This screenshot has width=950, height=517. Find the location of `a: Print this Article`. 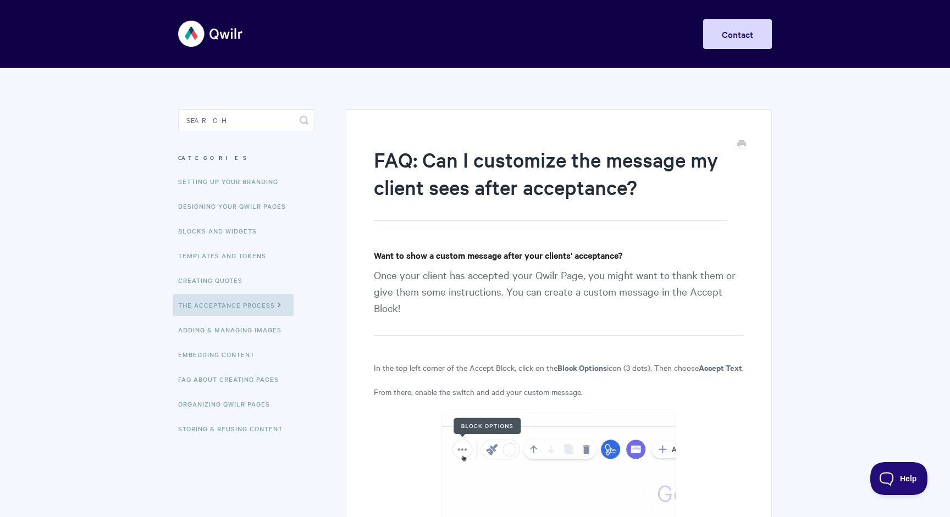

a: Print this Article is located at coordinates (741, 145).